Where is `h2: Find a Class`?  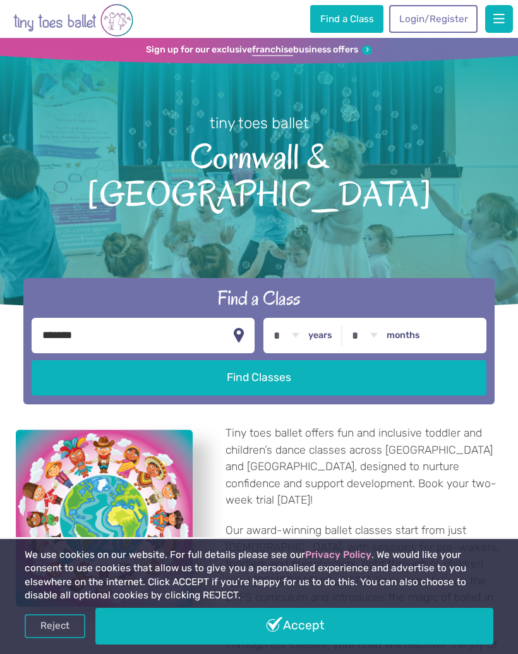
h2: Find a Class is located at coordinates (259, 298).